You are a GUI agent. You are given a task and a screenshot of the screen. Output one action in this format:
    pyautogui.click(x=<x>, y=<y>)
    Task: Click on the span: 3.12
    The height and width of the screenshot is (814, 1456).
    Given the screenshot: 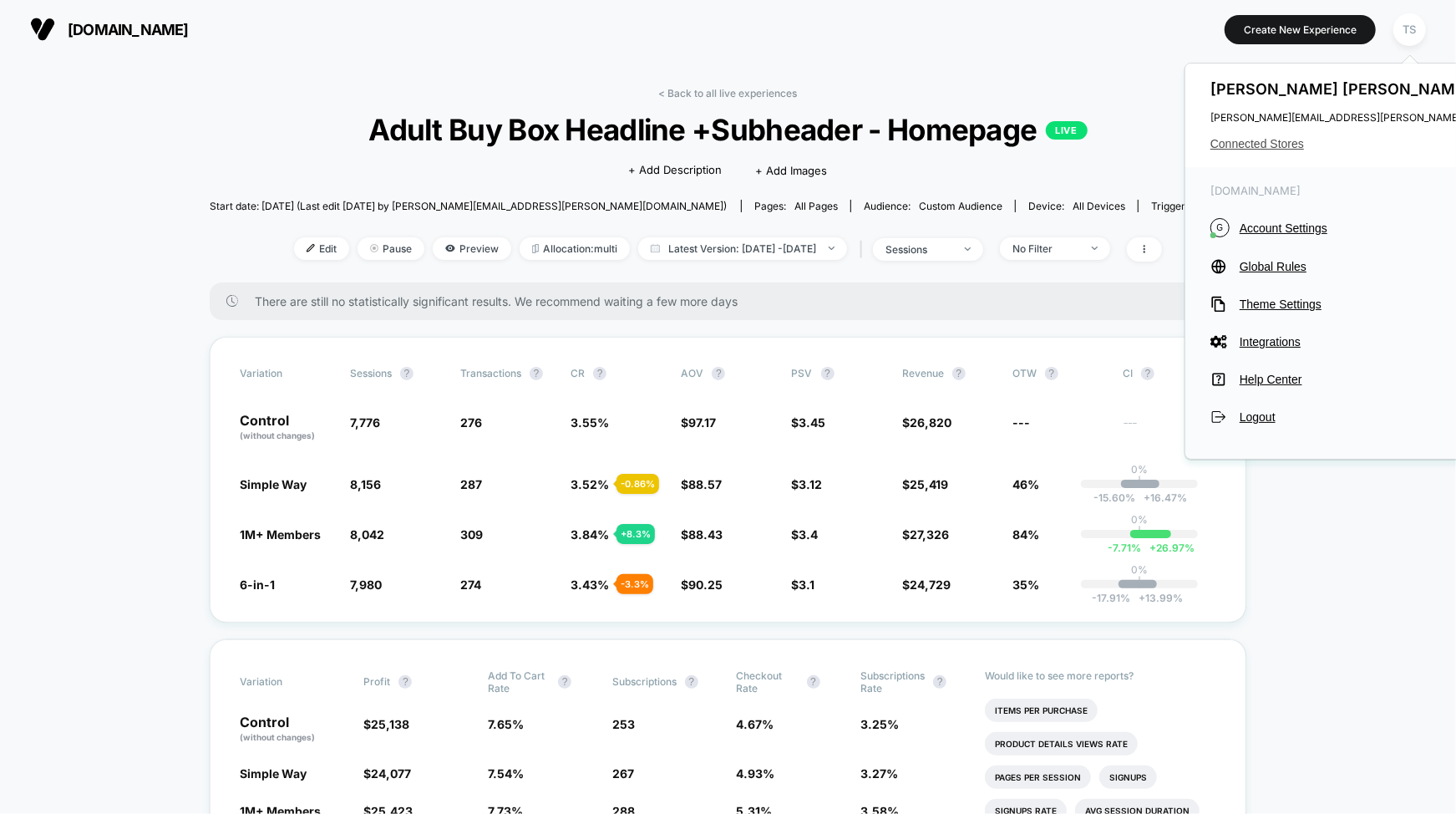 What is the action you would take?
    pyautogui.click(x=811, y=484)
    